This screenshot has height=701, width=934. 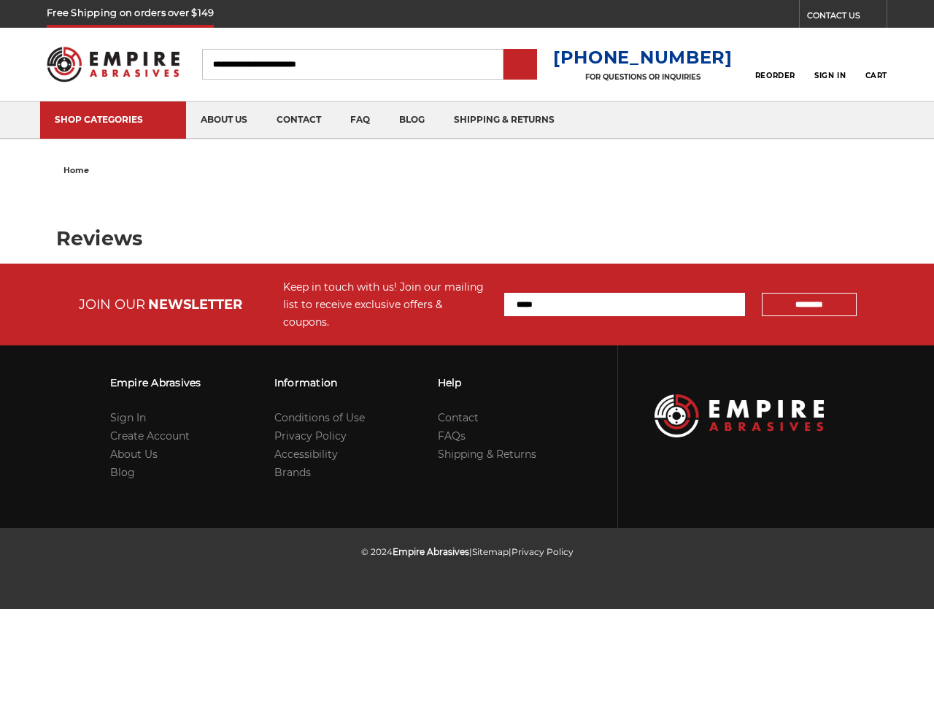 I want to click on a: Brands, so click(x=293, y=472).